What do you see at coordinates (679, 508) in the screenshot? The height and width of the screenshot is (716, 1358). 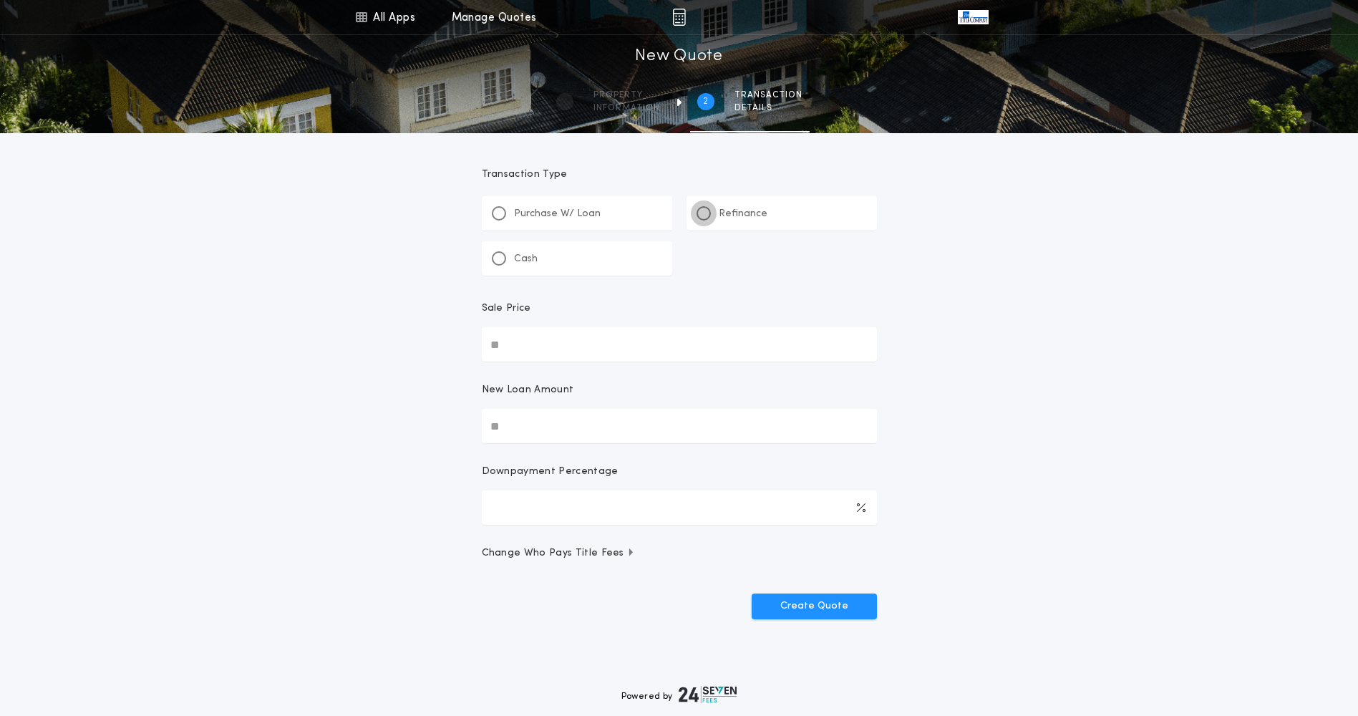 I see `input: Downpayment Percentage` at bounding box center [679, 508].